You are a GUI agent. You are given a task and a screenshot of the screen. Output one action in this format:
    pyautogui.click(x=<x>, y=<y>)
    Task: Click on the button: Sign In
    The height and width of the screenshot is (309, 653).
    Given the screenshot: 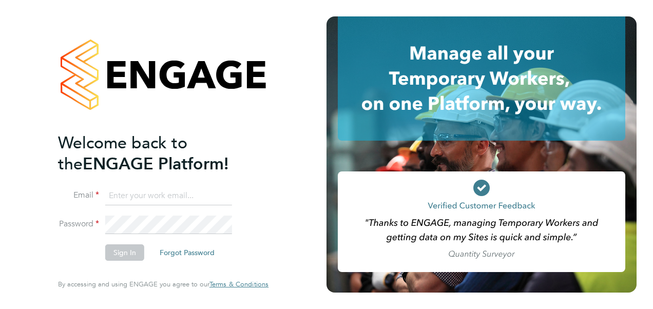 What is the action you would take?
    pyautogui.click(x=125, y=253)
    